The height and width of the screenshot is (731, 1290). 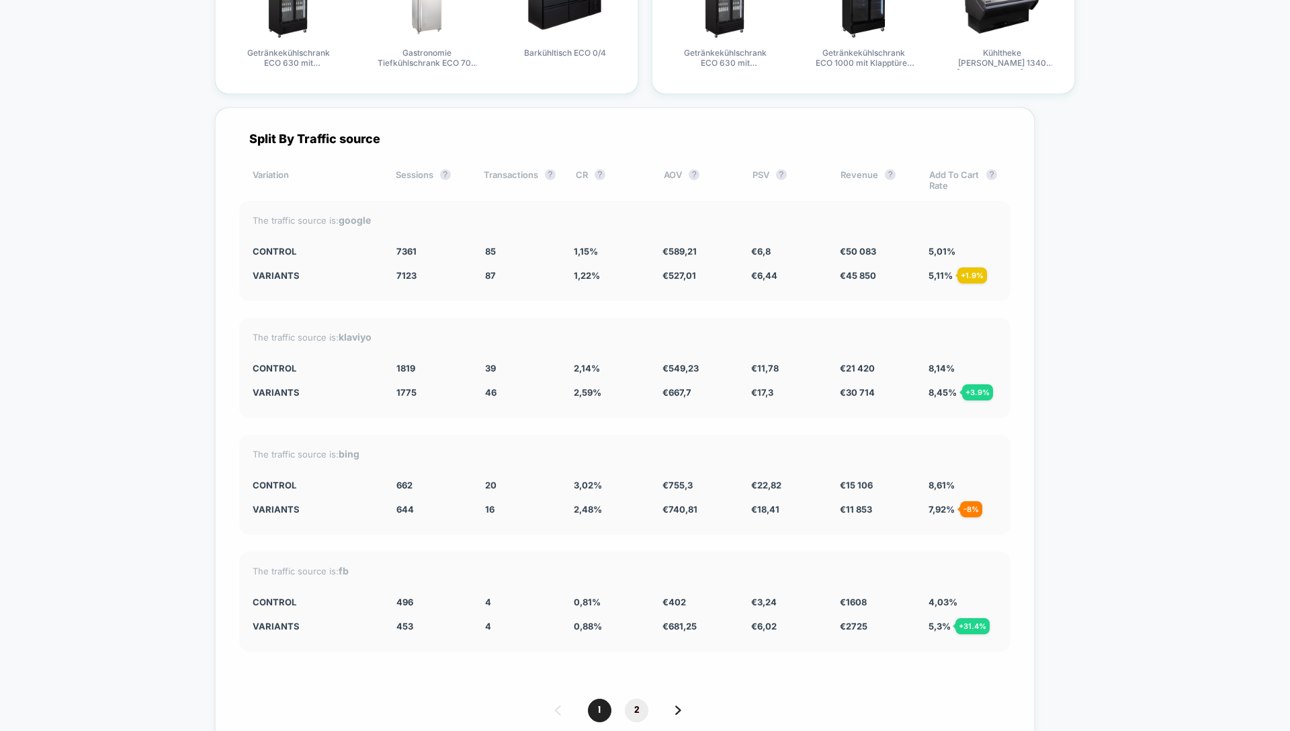 I want to click on span: € 6,44, so click(x=764, y=275).